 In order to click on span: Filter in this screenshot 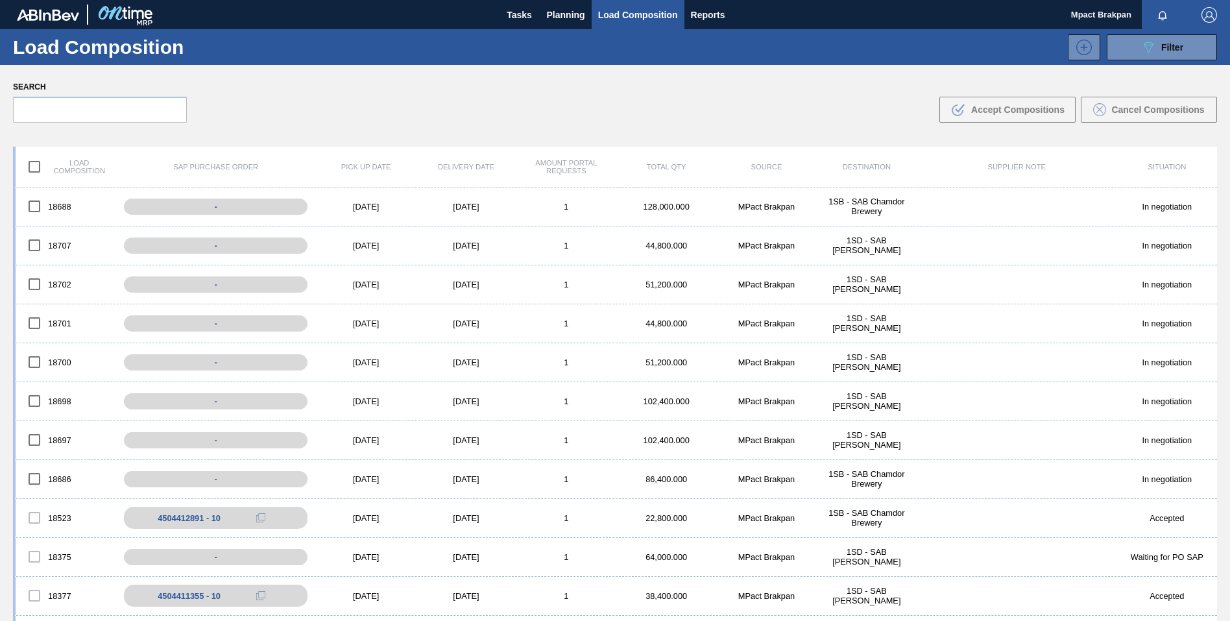, I will do `click(1172, 47)`.